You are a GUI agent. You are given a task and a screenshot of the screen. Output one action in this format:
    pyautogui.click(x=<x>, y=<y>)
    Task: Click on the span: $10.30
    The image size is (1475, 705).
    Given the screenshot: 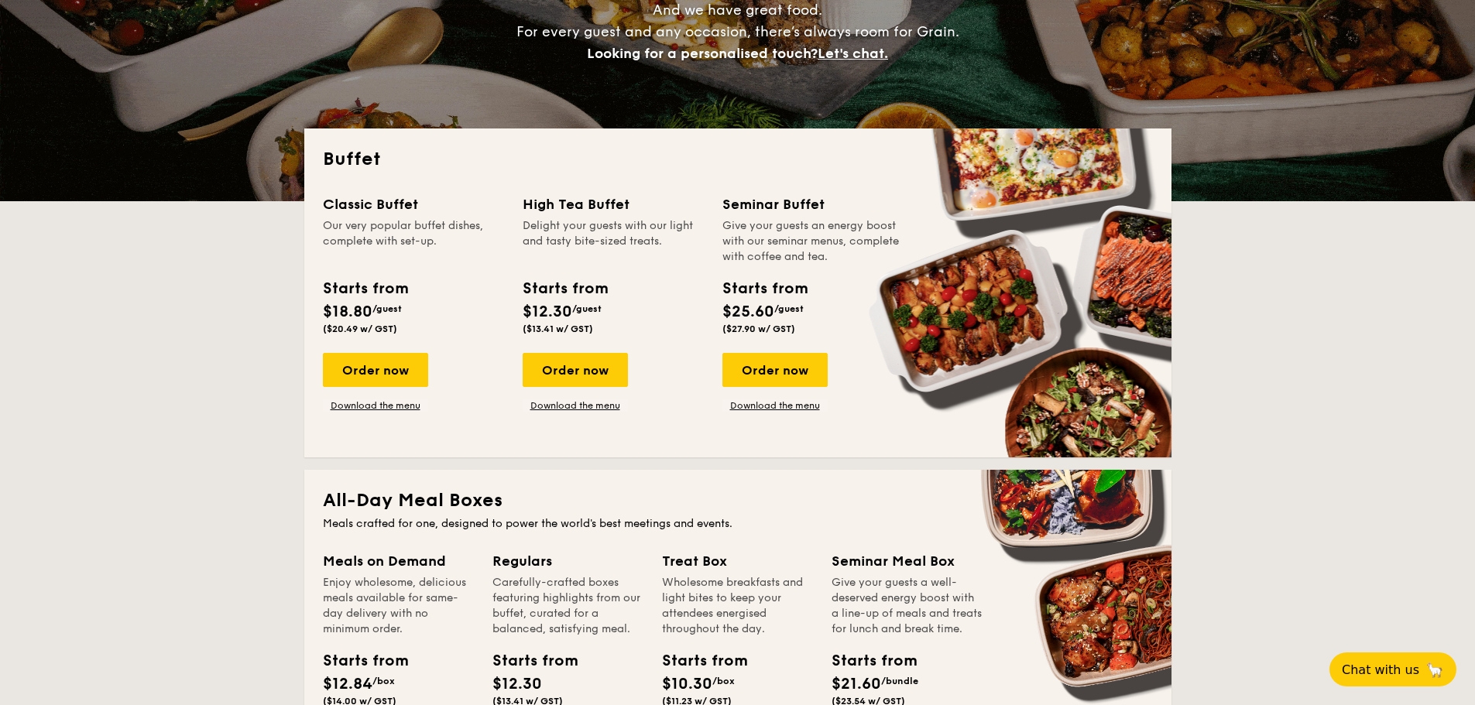 What is the action you would take?
    pyautogui.click(x=687, y=685)
    